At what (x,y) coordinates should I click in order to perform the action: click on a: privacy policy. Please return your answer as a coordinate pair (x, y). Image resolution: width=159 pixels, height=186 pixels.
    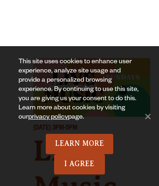
    Looking at the image, I should click on (48, 118).